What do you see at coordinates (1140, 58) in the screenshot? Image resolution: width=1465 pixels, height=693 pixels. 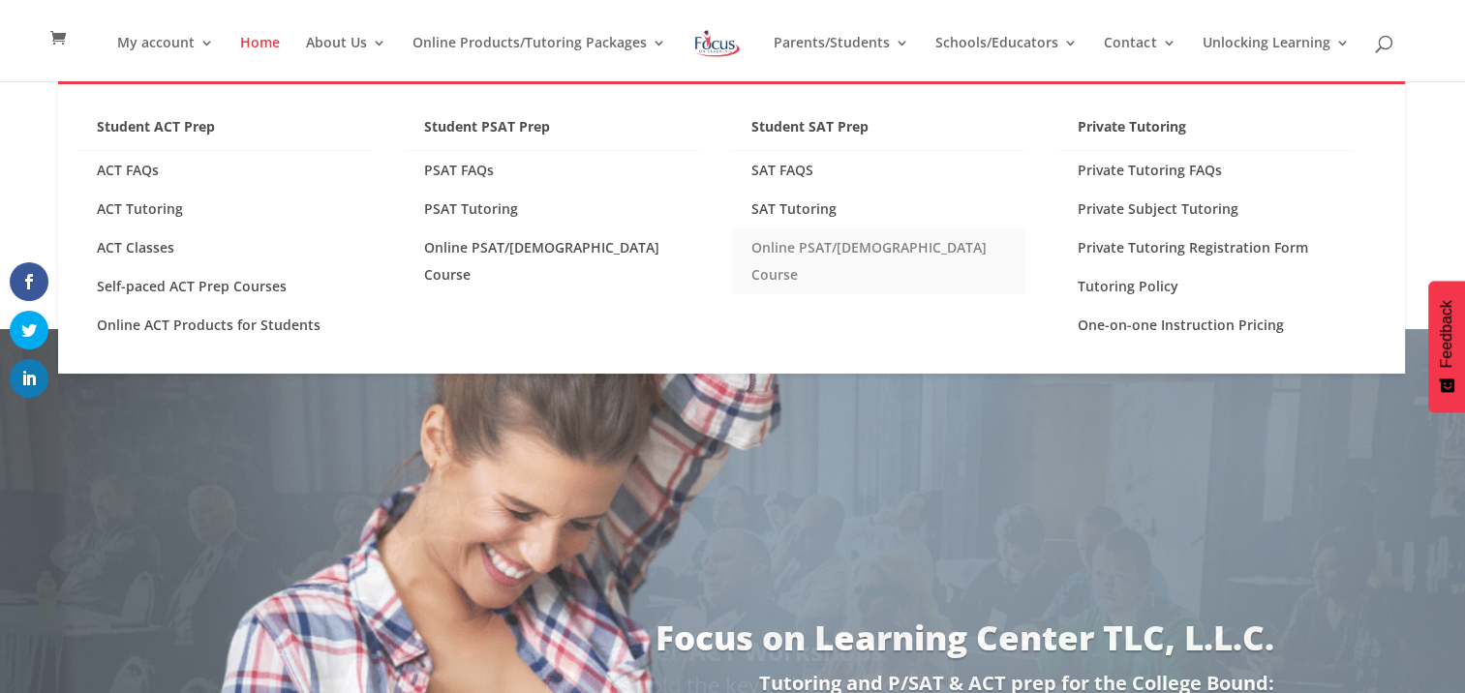 I see `a: Contact` at bounding box center [1140, 58].